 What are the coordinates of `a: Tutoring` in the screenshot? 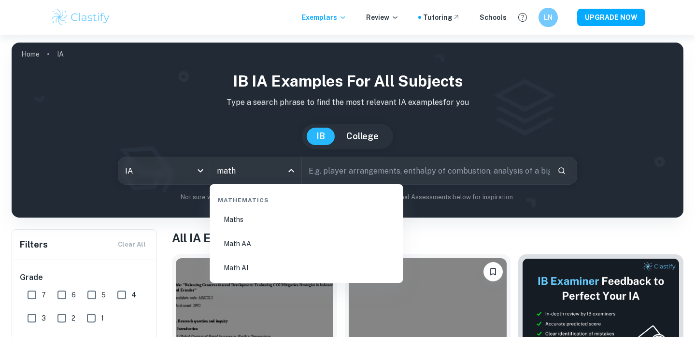 It's located at (442, 17).